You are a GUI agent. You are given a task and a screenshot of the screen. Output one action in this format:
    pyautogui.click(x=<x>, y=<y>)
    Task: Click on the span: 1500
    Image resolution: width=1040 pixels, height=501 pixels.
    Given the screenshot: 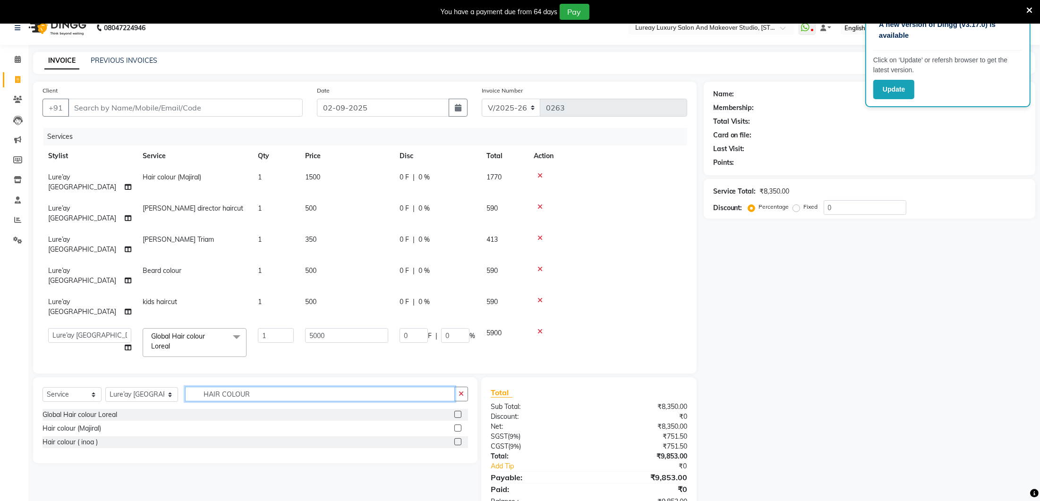 What is the action you would take?
    pyautogui.click(x=313, y=177)
    